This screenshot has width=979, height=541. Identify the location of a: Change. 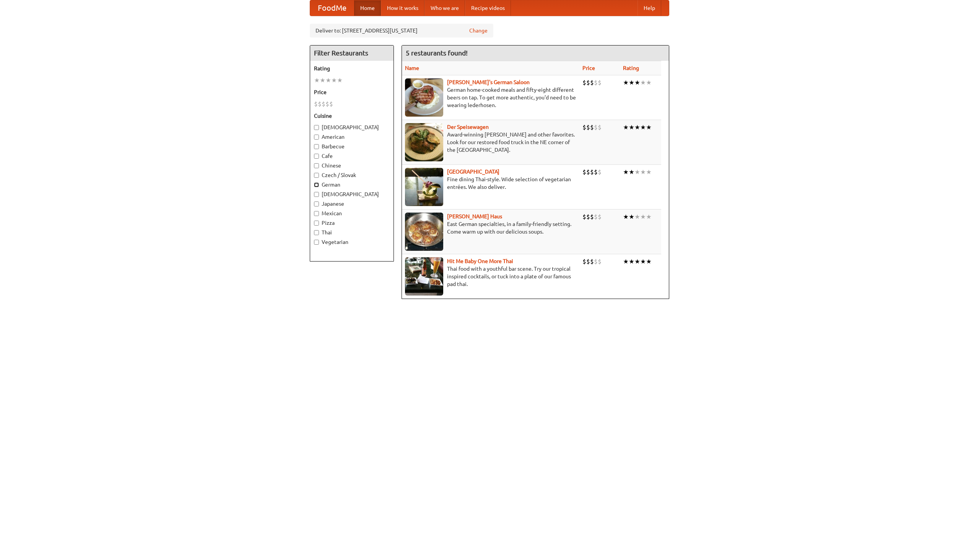
(479, 31).